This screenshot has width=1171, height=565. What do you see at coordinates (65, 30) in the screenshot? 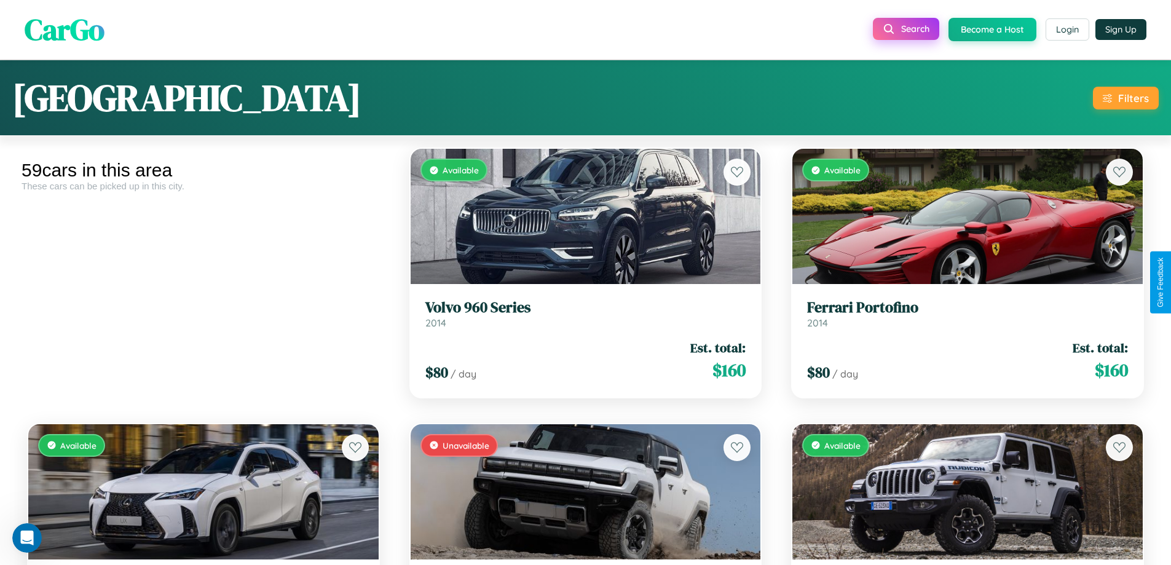
I see `span: CarGo` at bounding box center [65, 30].